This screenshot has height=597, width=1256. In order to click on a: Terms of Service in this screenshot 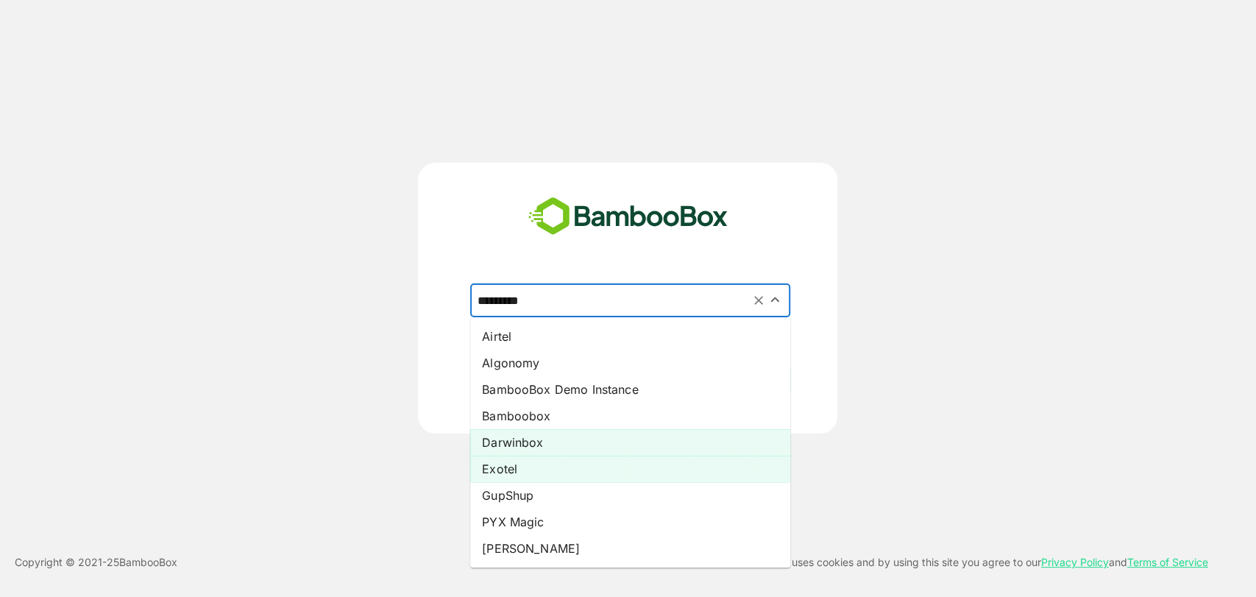, I will do `click(1168, 561)`.